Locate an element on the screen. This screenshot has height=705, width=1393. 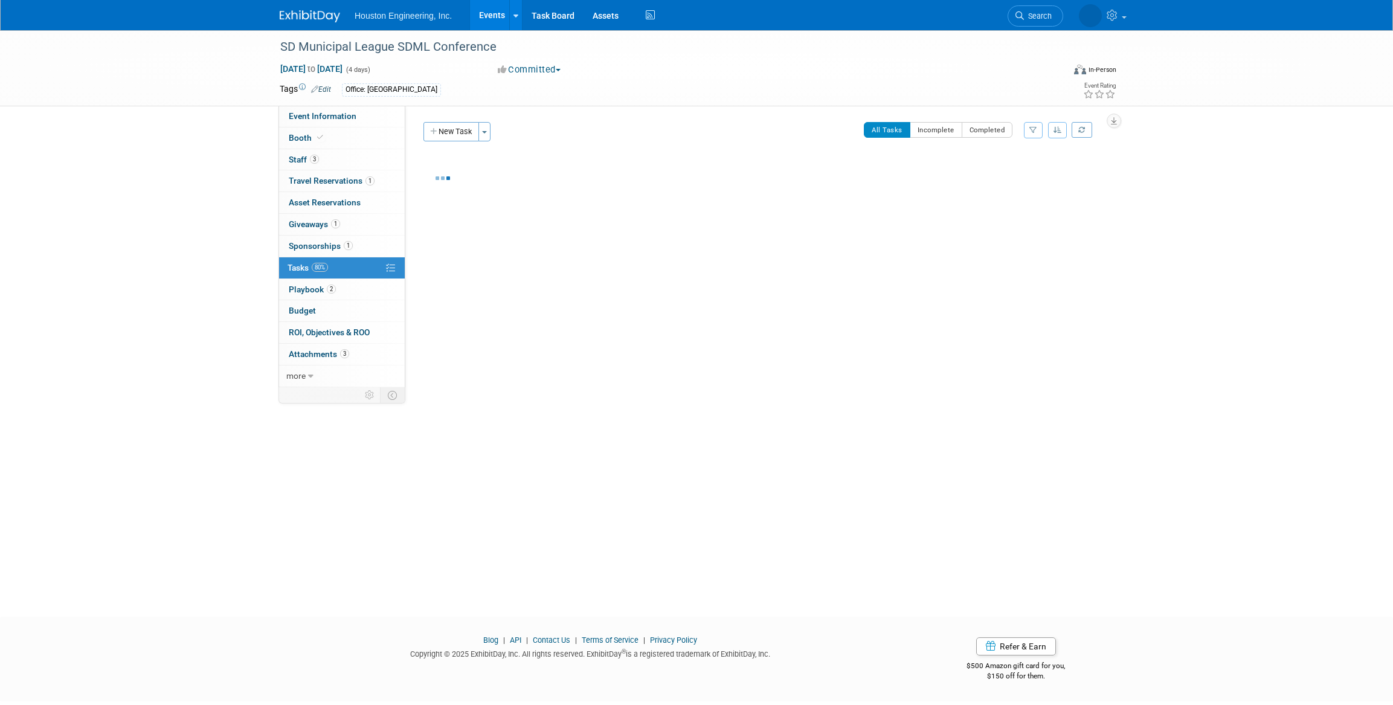
a: Privacy Policy is located at coordinates (674, 640).